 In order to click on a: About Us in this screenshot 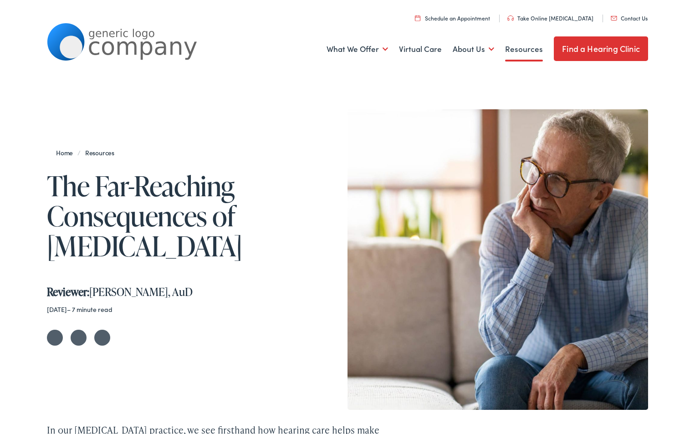, I will do `click(473, 49)`.